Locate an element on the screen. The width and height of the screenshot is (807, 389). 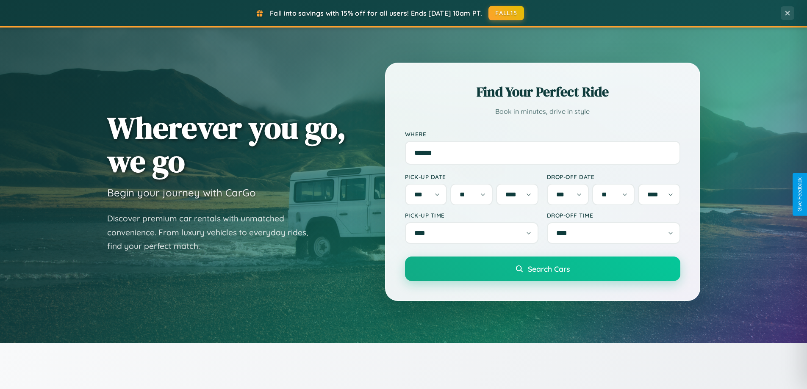
label: Pick-up Time is located at coordinates (471, 215).